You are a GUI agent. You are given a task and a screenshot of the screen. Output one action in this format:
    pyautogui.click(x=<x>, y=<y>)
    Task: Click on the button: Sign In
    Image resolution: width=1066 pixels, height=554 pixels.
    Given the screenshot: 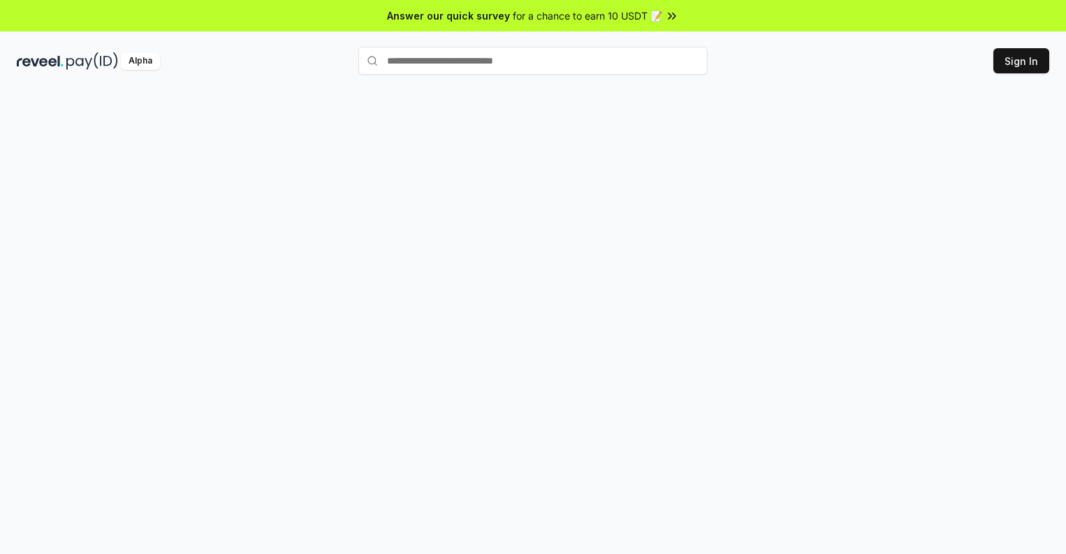 What is the action you would take?
    pyautogui.click(x=1021, y=61)
    